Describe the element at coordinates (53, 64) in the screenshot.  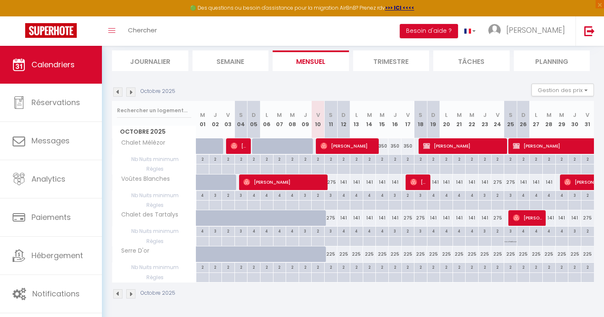
I see `span: Calendriers` at that location.